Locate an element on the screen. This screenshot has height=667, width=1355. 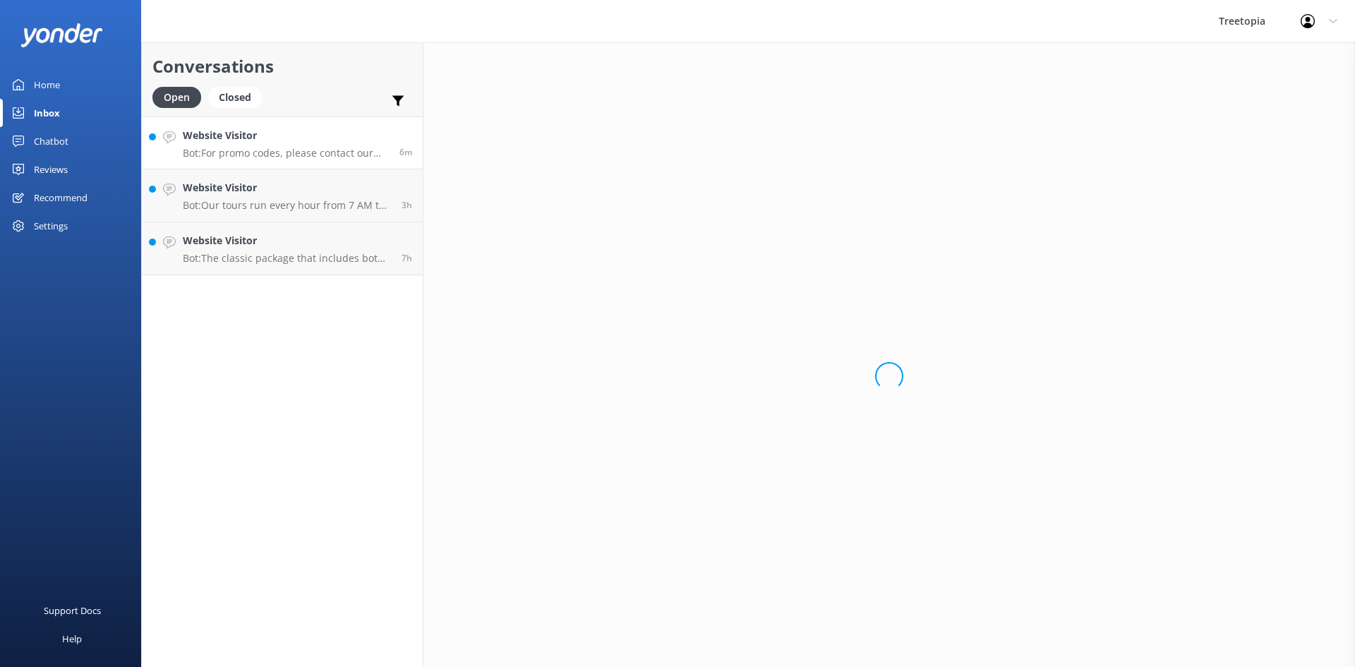
div: Help is located at coordinates (72, 639).